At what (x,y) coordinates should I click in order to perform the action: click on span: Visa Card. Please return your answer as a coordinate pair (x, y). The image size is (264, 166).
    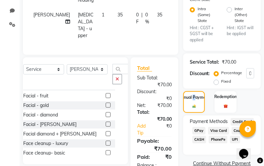
    Looking at the image, I should click on (219, 130).